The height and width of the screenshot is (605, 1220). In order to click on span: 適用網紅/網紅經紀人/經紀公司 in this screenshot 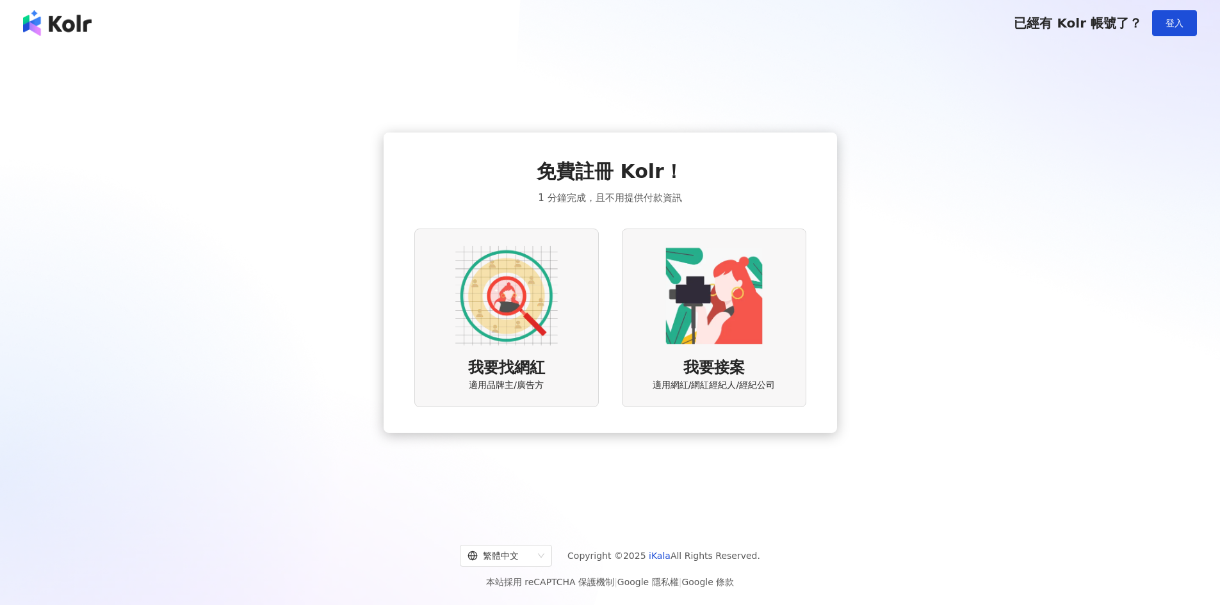, I will do `click(713, 386)`.